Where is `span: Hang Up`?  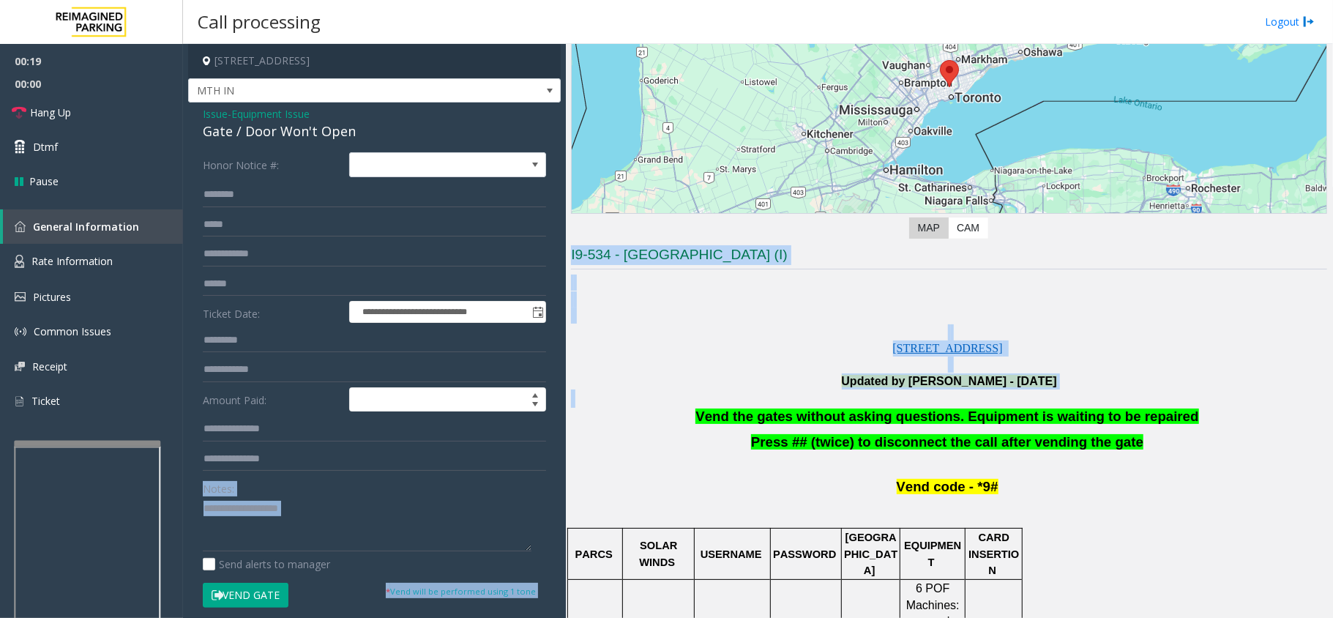 span: Hang Up is located at coordinates (51, 112).